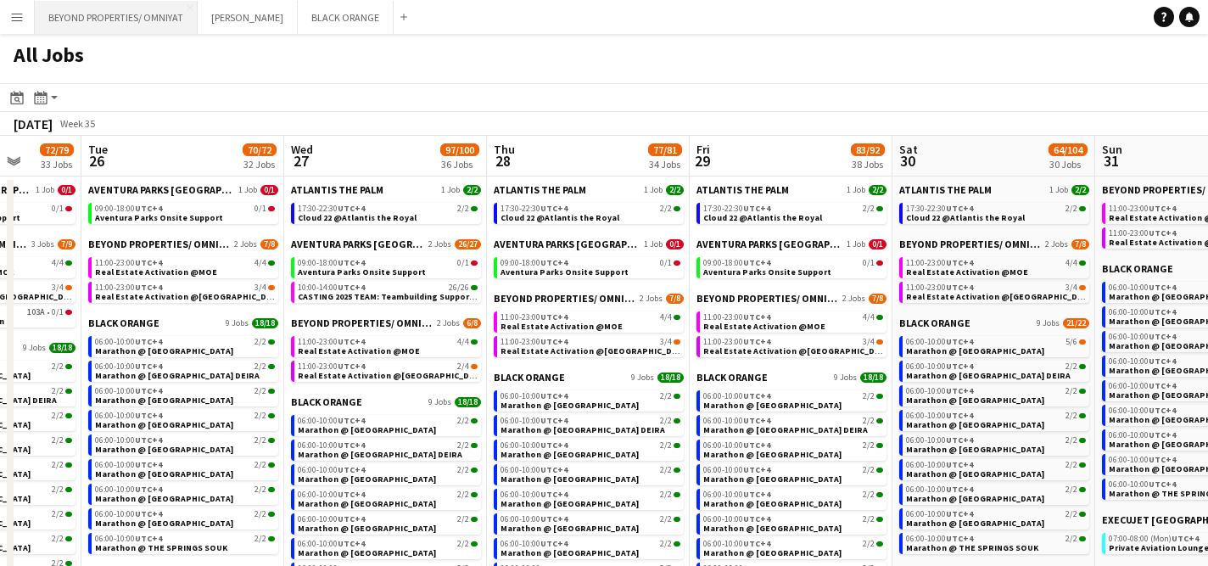 The width and height of the screenshot is (1208, 566). Describe the element at coordinates (534, 209) in the screenshot. I see `span: 17:30-22:30` at that location.